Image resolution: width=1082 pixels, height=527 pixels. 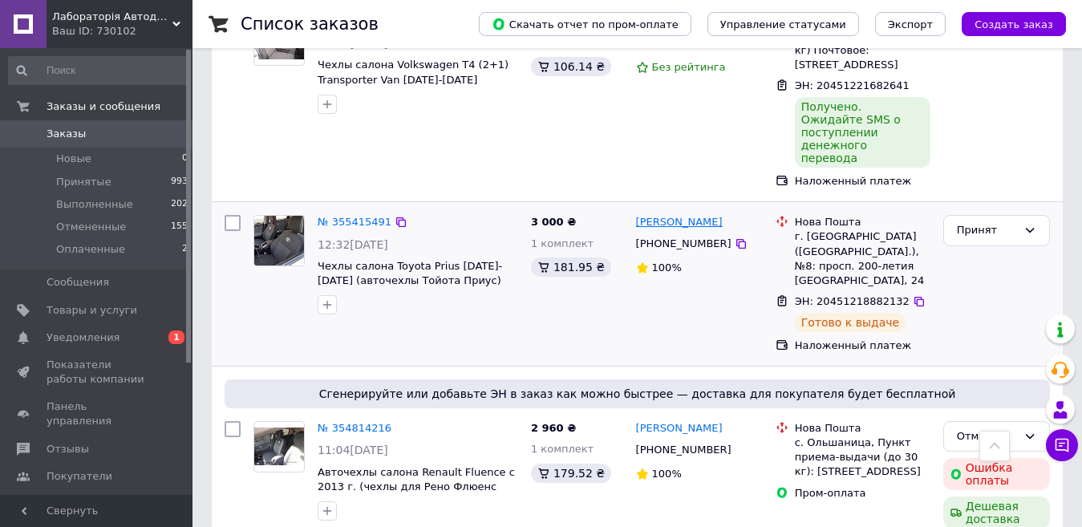 What do you see at coordinates (112, 17) in the screenshot?
I see `span: Лабораторія Автодекору` at bounding box center [112, 17].